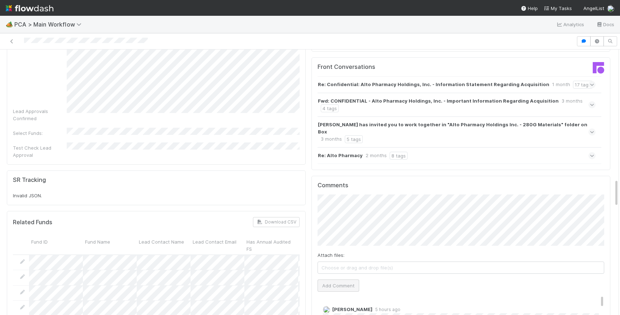 Image resolution: width=620 pixels, height=315 pixels. Describe the element at coordinates (40, 133) in the screenshot. I see `div: Select Funds:` at that location.